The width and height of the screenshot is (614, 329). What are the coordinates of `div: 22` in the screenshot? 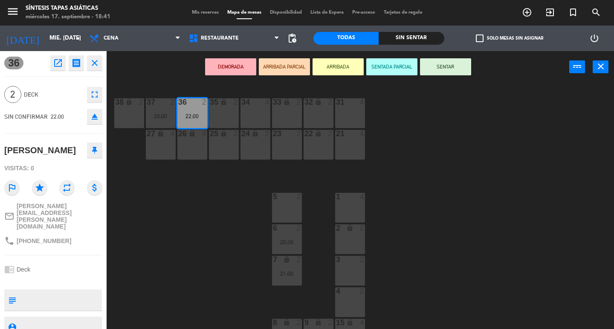 It's located at (304, 134).